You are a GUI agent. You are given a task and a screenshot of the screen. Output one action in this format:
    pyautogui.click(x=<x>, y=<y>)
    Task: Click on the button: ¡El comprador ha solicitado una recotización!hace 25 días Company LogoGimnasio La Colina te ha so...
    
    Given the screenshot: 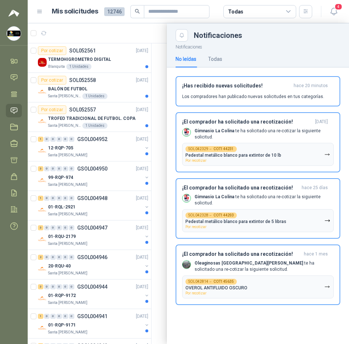 What is the action you would take?
    pyautogui.click(x=258, y=208)
    